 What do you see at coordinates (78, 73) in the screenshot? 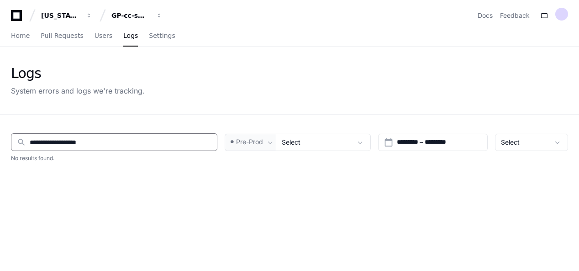
I see `div: Logs` at bounding box center [78, 73].